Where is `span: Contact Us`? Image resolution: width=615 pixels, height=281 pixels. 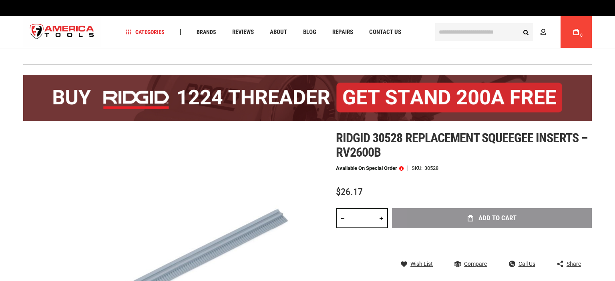
span: Contact Us is located at coordinates (385, 32).